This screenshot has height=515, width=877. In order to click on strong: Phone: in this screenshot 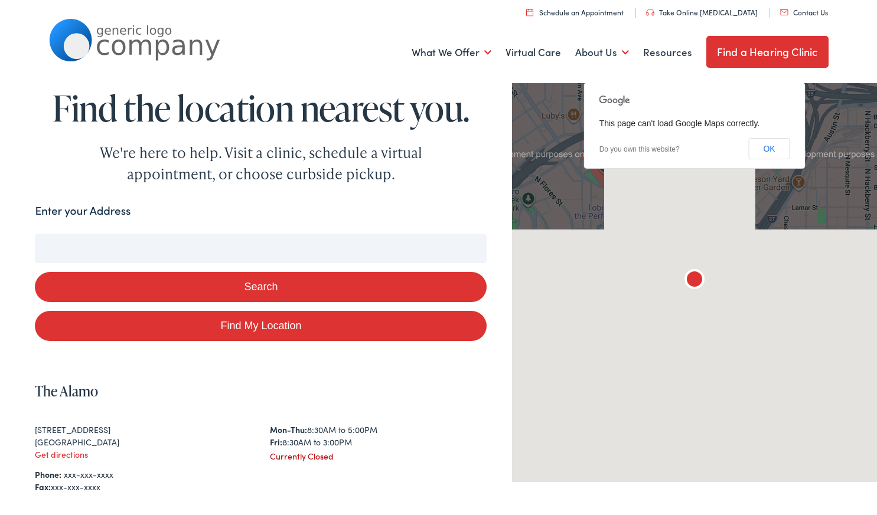, I will do `click(48, 475)`.